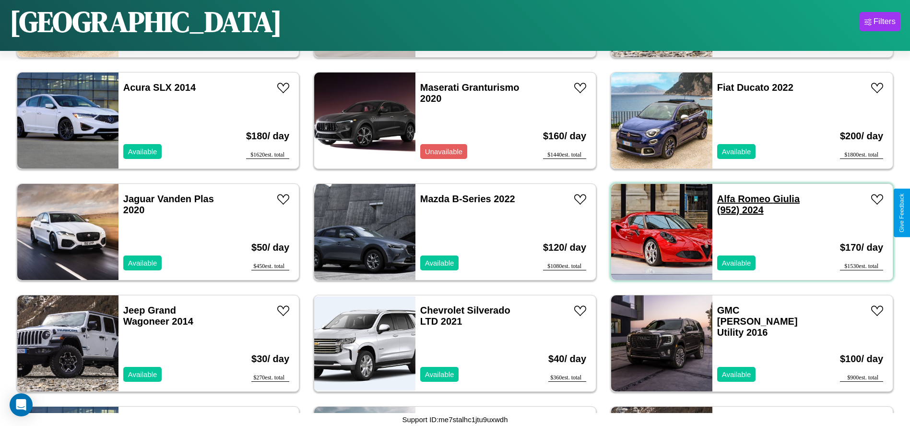  What do you see at coordinates (270, 359) in the screenshot?
I see `h3: $ 30 / day` at bounding box center [270, 359].